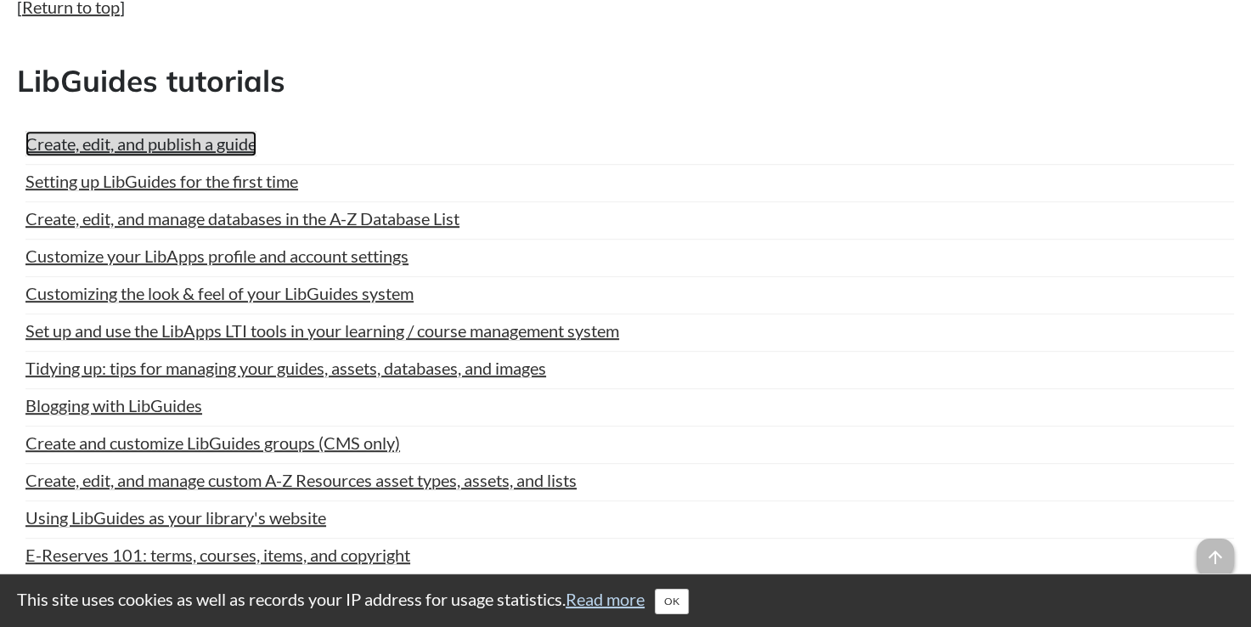 This screenshot has width=1251, height=627. What do you see at coordinates (1216, 557) in the screenshot?
I see `span: arrow_upward` at bounding box center [1216, 557].